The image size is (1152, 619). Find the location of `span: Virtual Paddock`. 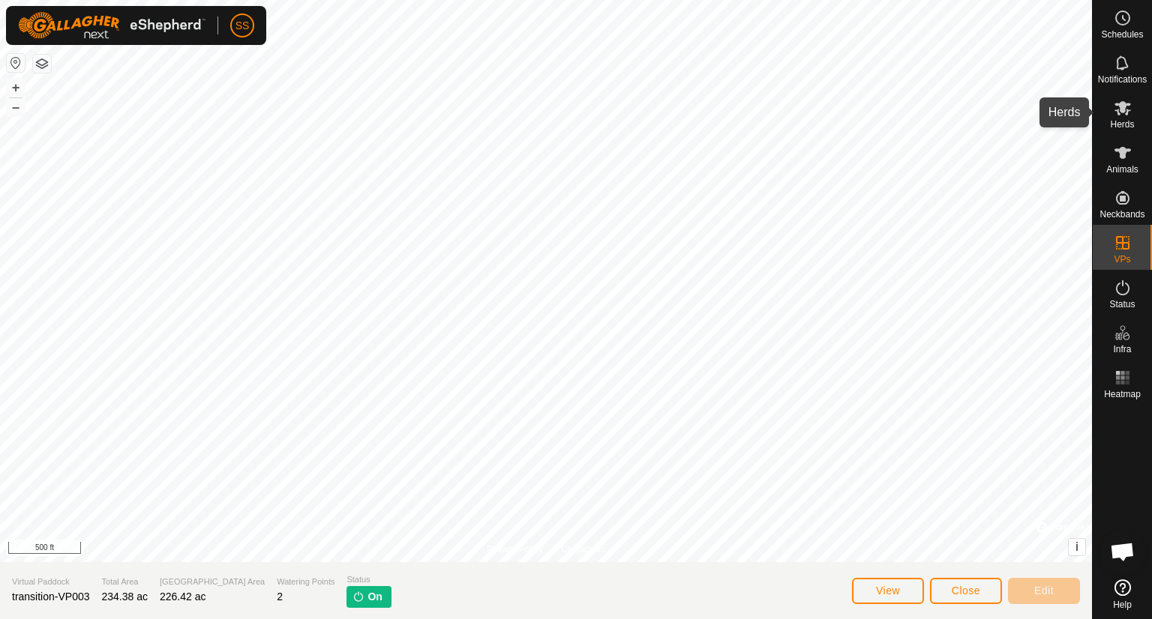

span: Virtual Paddock is located at coordinates (51, 582).